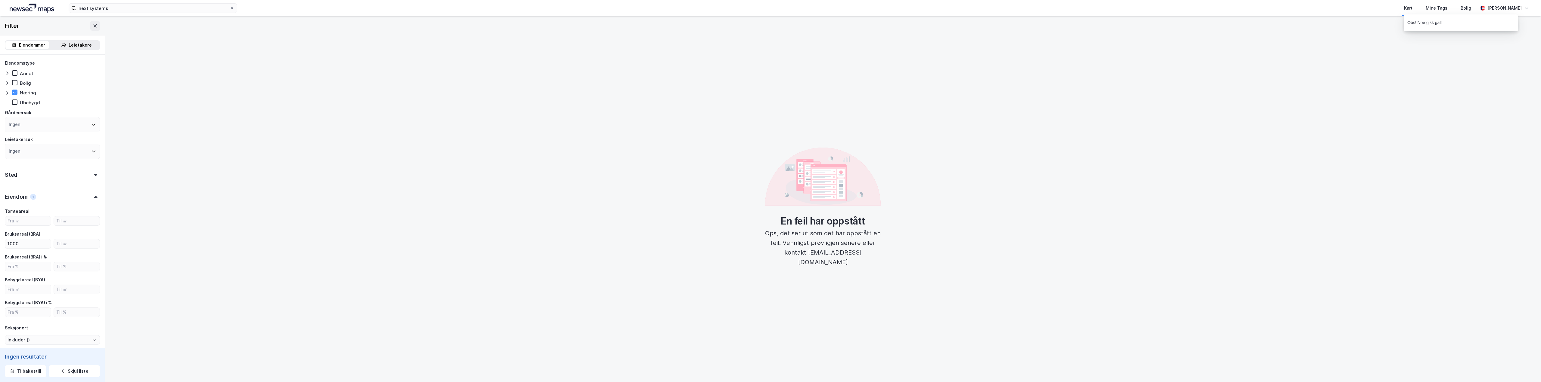 This screenshot has height=382, width=1541. Describe the element at coordinates (1424, 23) in the screenshot. I see `div: Obs! Noe gikk galt` at that location.